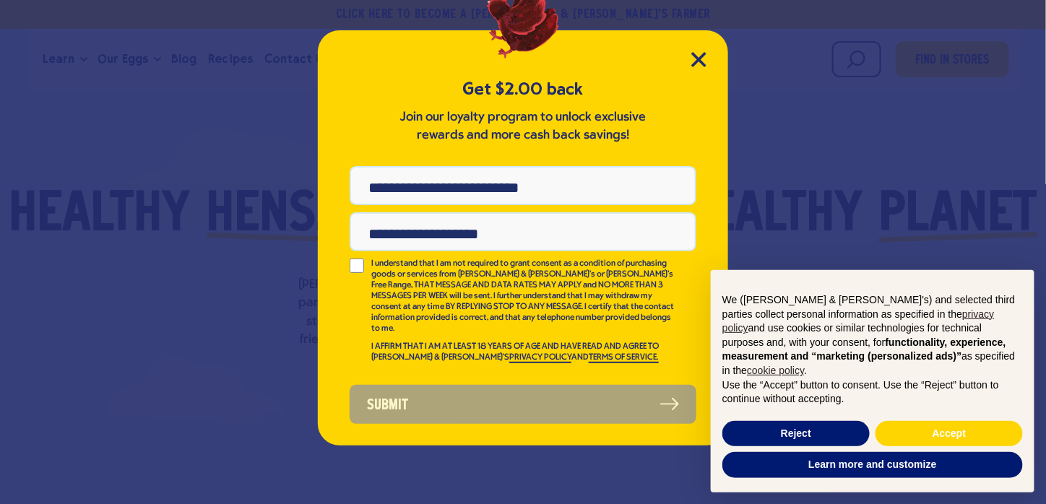 The width and height of the screenshot is (1046, 504). Describe the element at coordinates (540, 358) in the screenshot. I see `a: PRIVACY POLICY` at that location.